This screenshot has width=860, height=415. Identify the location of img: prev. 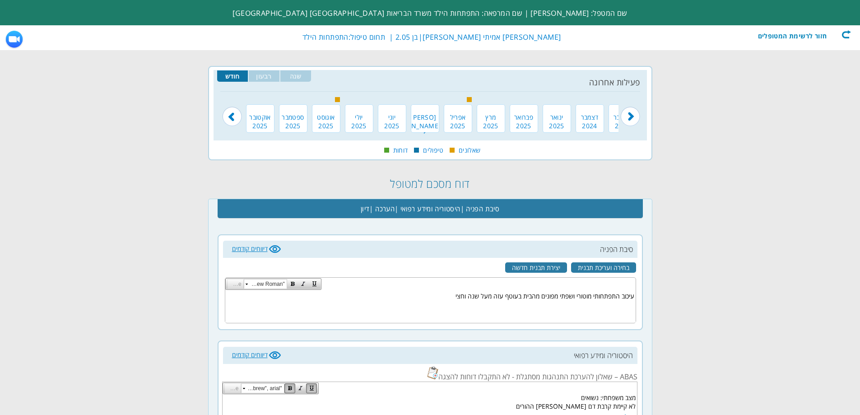
(630, 111).